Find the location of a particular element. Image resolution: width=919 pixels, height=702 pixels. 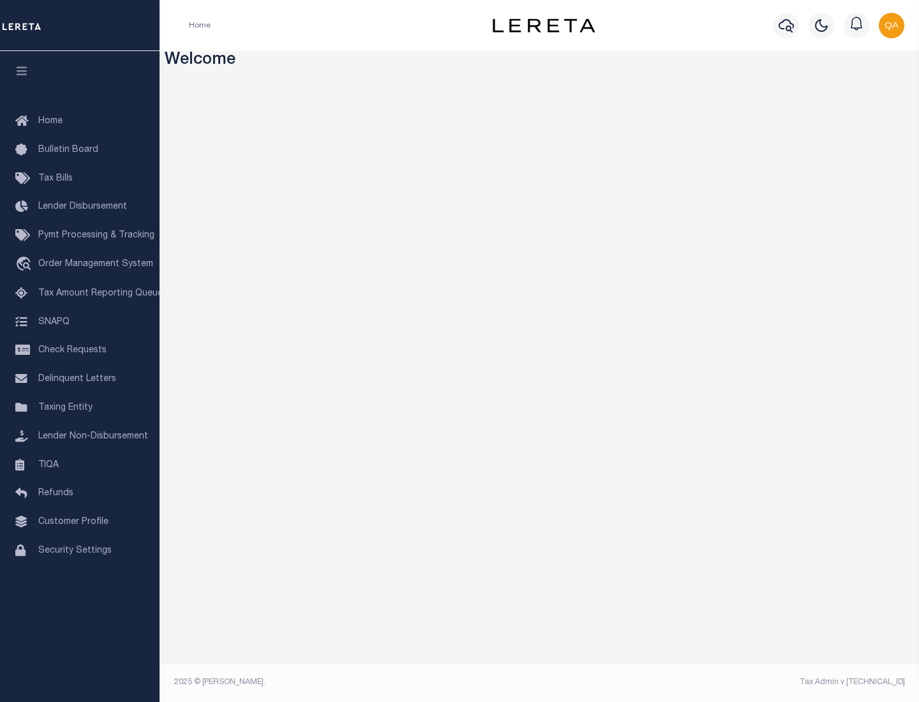

span: Customer Profile is located at coordinates (73, 522).